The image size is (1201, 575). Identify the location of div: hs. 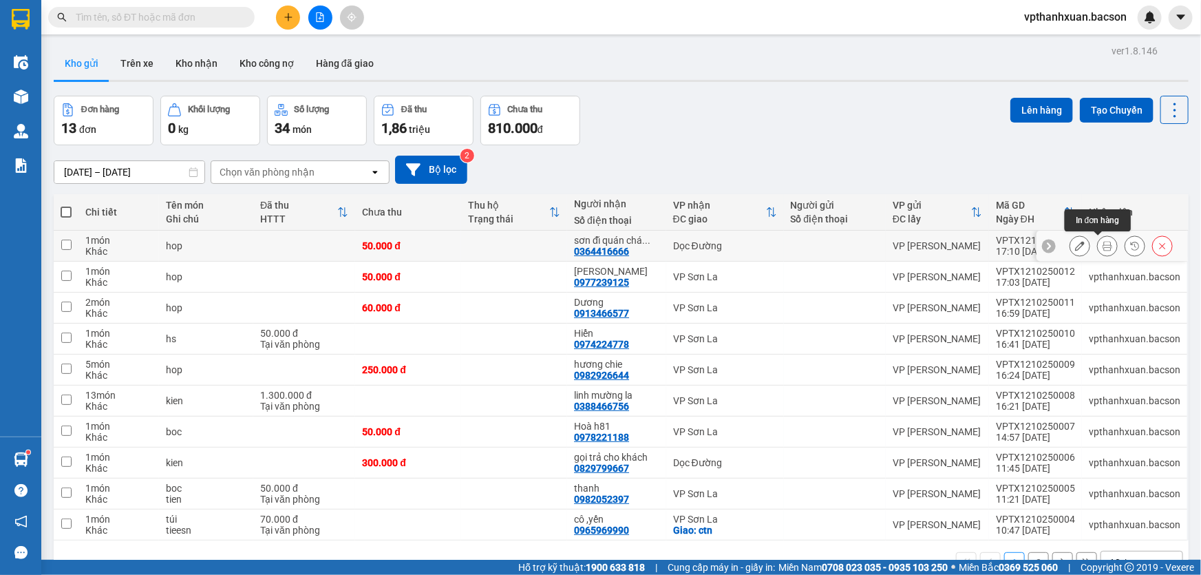
(206, 339).